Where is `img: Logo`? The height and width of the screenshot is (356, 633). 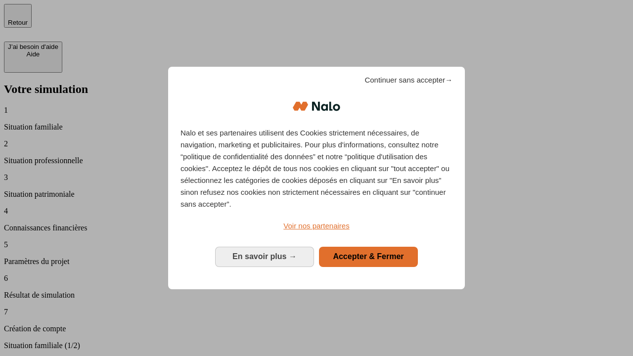 img: Logo is located at coordinates (317, 106).